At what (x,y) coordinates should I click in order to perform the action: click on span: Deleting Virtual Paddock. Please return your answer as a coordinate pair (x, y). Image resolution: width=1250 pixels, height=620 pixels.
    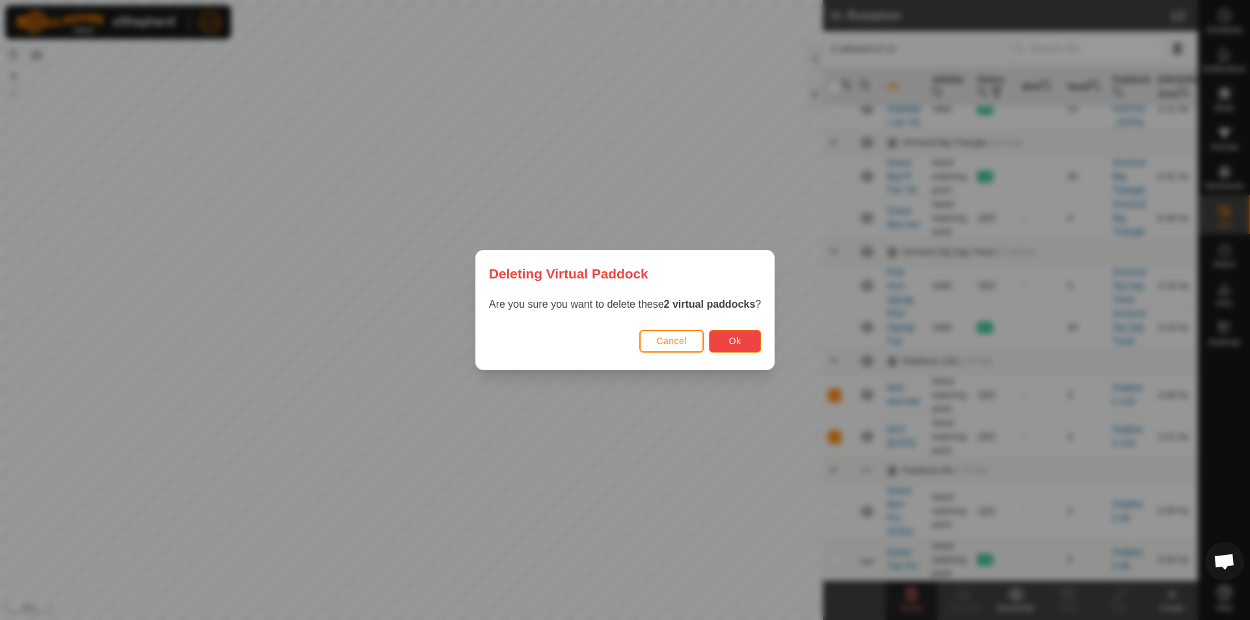
    Looking at the image, I should click on (568, 273).